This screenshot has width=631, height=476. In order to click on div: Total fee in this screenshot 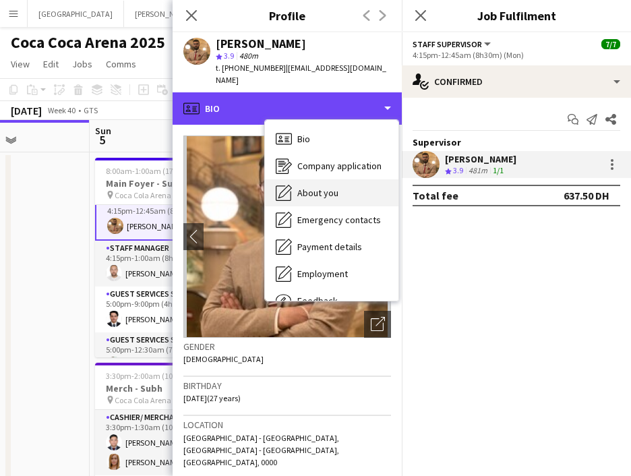, I will do `click(435, 195)`.